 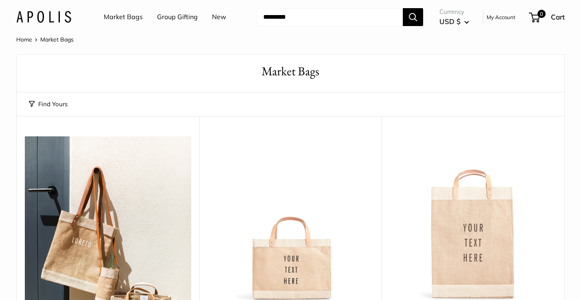 I want to click on span: Currency, so click(x=454, y=12).